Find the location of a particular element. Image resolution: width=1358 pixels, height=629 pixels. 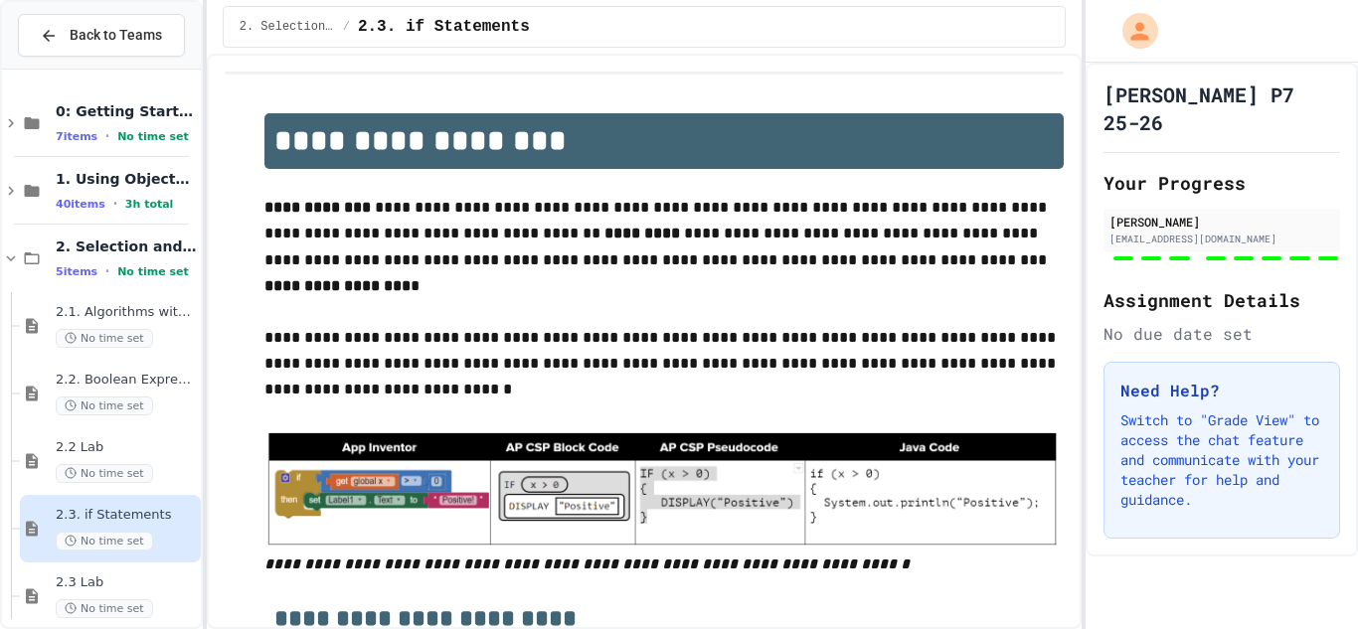

span: 0: Getting Started is located at coordinates (126, 111).